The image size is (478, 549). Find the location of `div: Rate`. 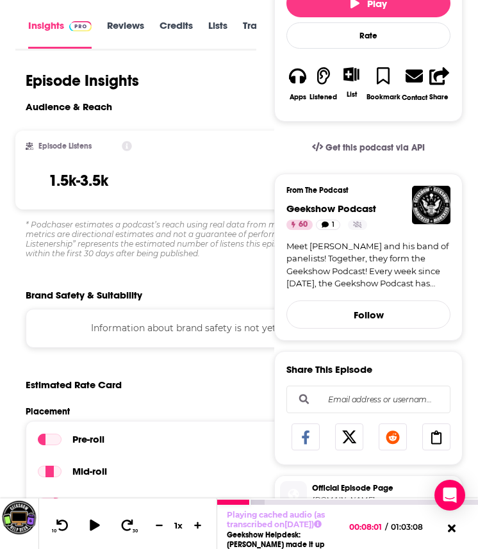

div: Rate is located at coordinates (368, 35).